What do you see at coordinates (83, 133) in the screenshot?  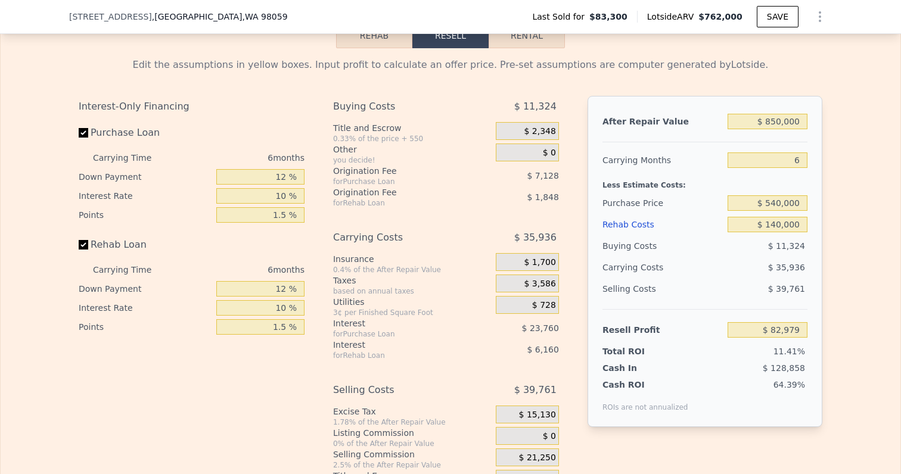 I see `input: Purchase Loan` at bounding box center [83, 133].